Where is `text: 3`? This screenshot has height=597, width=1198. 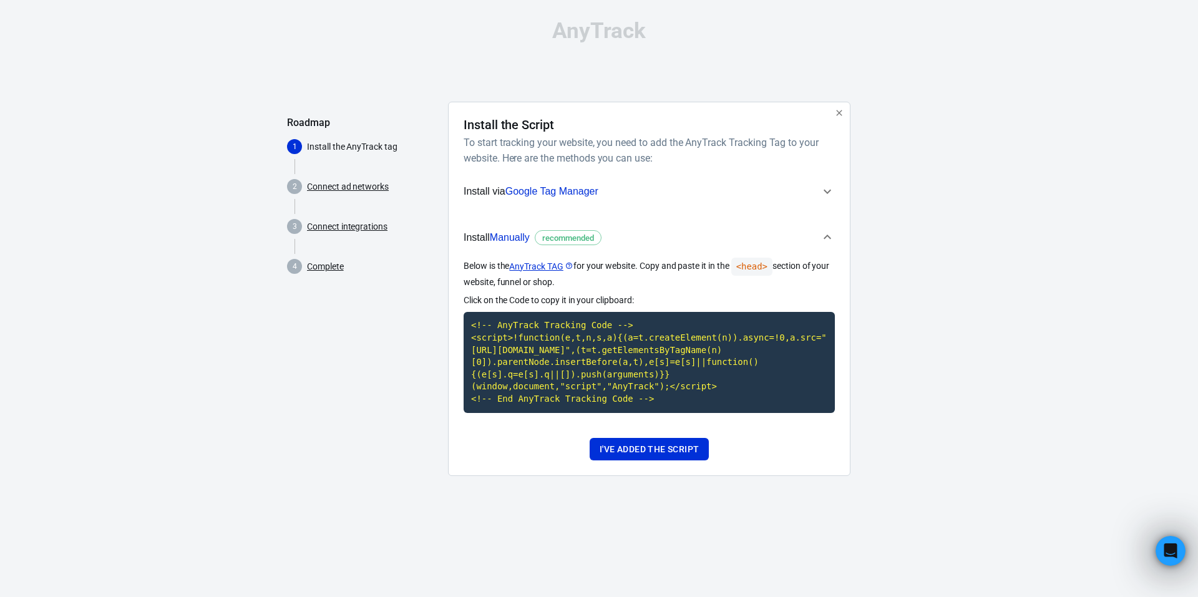 text: 3 is located at coordinates (295, 227).